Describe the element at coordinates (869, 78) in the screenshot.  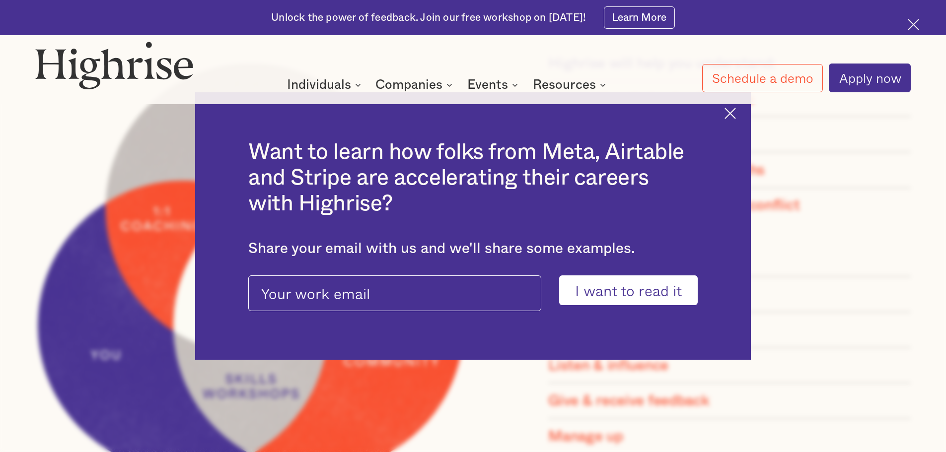
I see `a: Apply now` at that location.